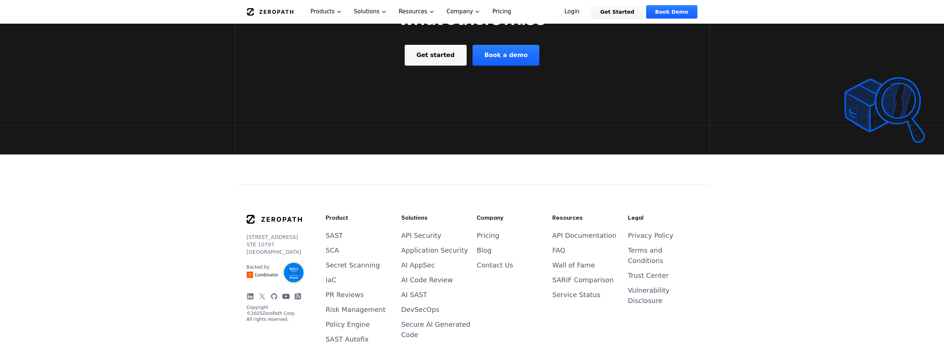 Image resolution: width=944 pixels, height=346 pixels. I want to click on a: Trust Center, so click(648, 276).